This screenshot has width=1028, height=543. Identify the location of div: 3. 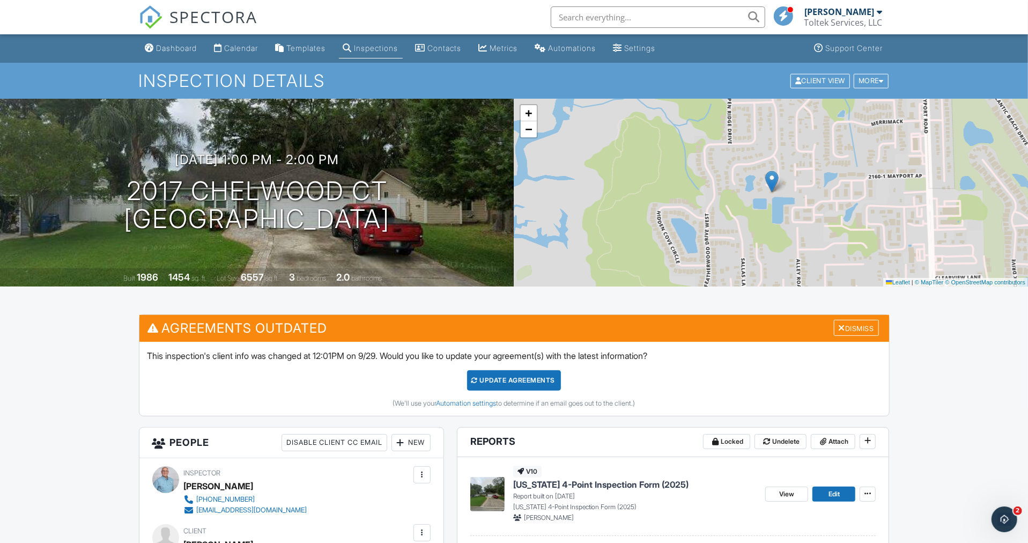
(292, 277).